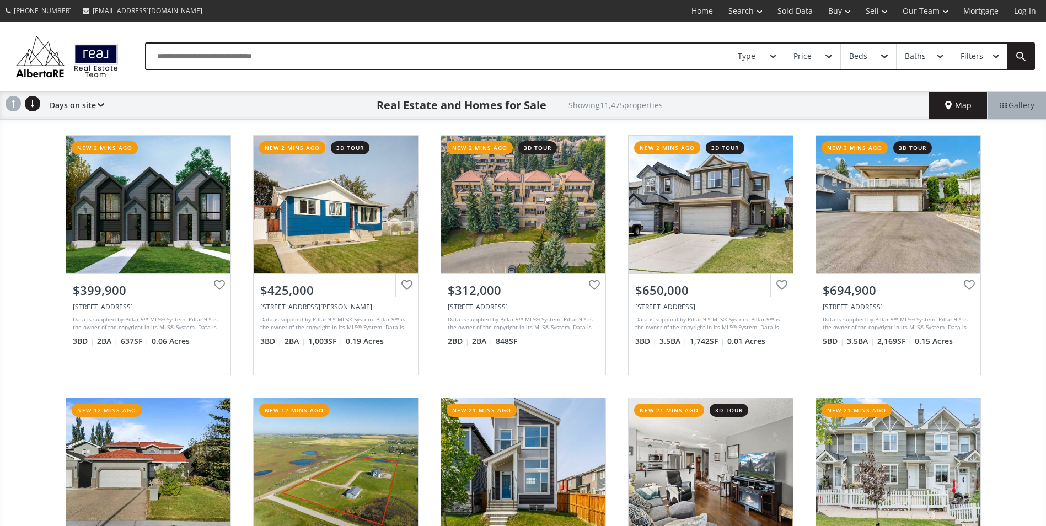 This screenshot has height=526, width=1046. Describe the element at coordinates (746, 341) in the screenshot. I see `span: 0.01 Acres` at that location.